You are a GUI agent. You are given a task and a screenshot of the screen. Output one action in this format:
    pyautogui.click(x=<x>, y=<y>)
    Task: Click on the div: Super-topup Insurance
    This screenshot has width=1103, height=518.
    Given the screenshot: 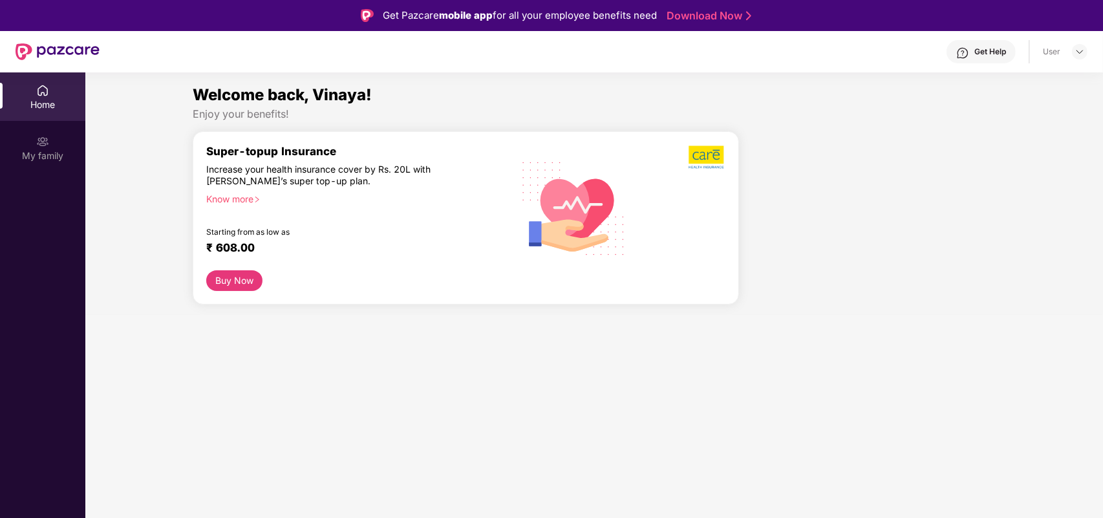 What is the action you would take?
    pyautogui.click(x=358, y=151)
    